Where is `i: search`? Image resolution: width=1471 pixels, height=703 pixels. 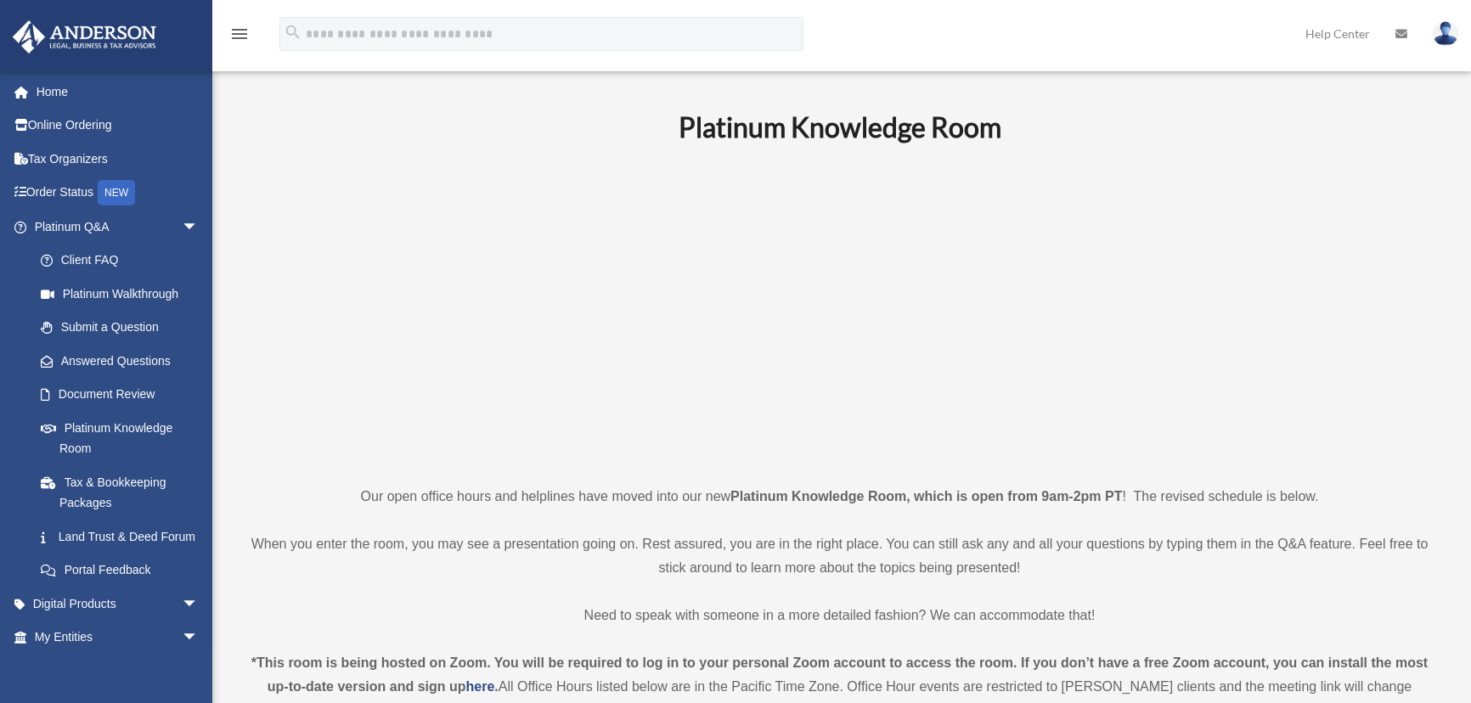
i: search is located at coordinates (293, 32).